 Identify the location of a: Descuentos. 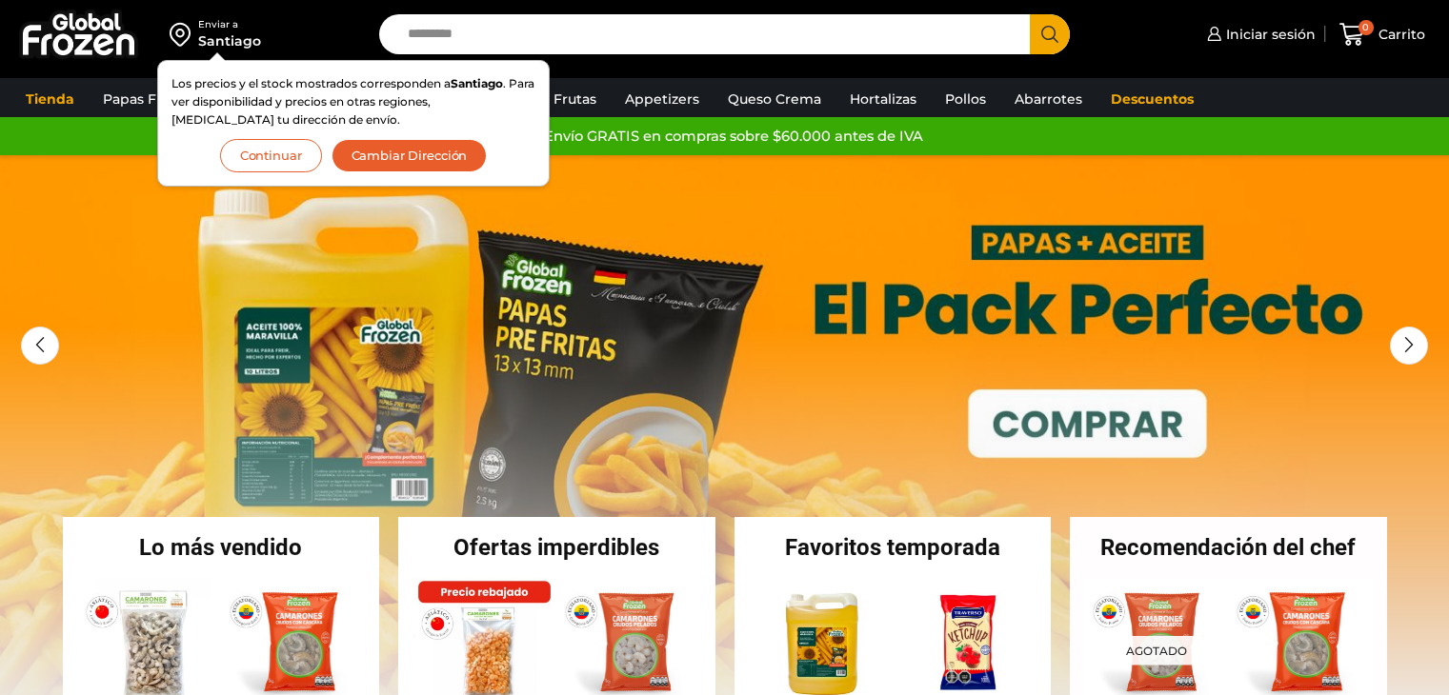
(1151, 99).